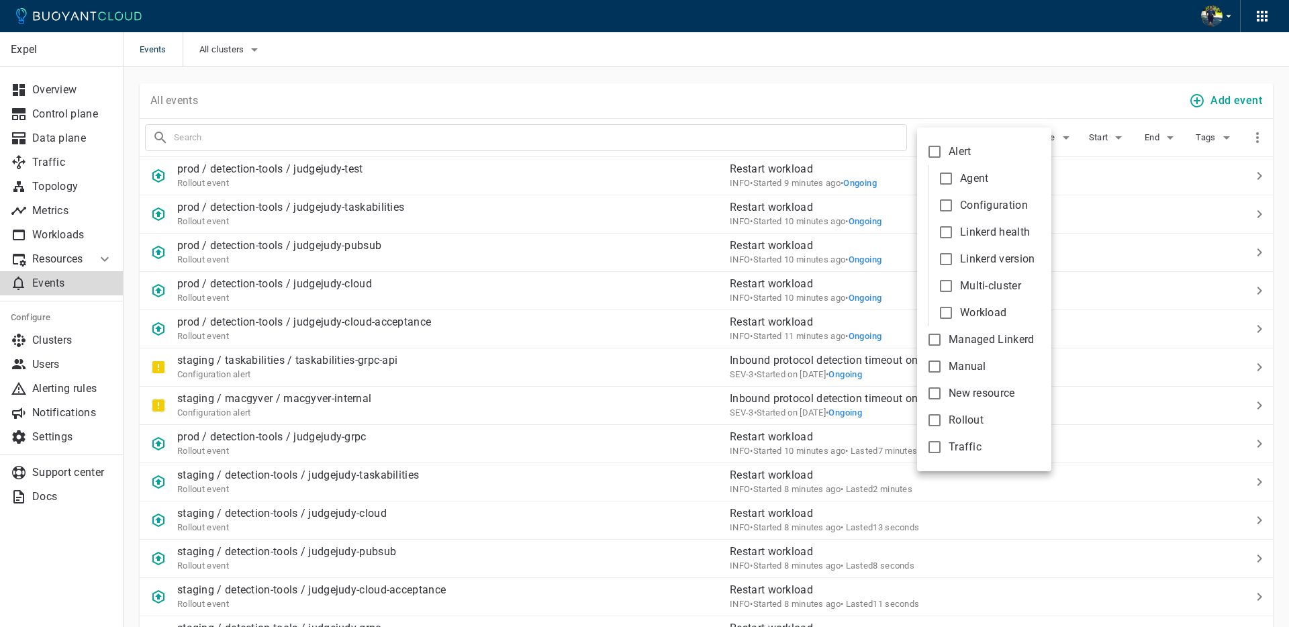 This screenshot has width=1289, height=627. I want to click on span: Configuration, so click(993, 205).